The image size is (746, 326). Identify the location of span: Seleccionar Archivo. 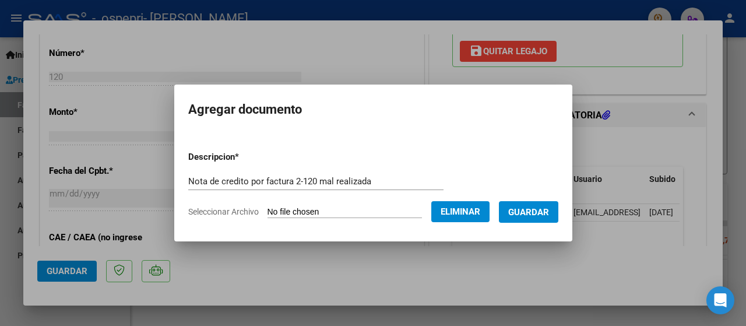
(223, 212).